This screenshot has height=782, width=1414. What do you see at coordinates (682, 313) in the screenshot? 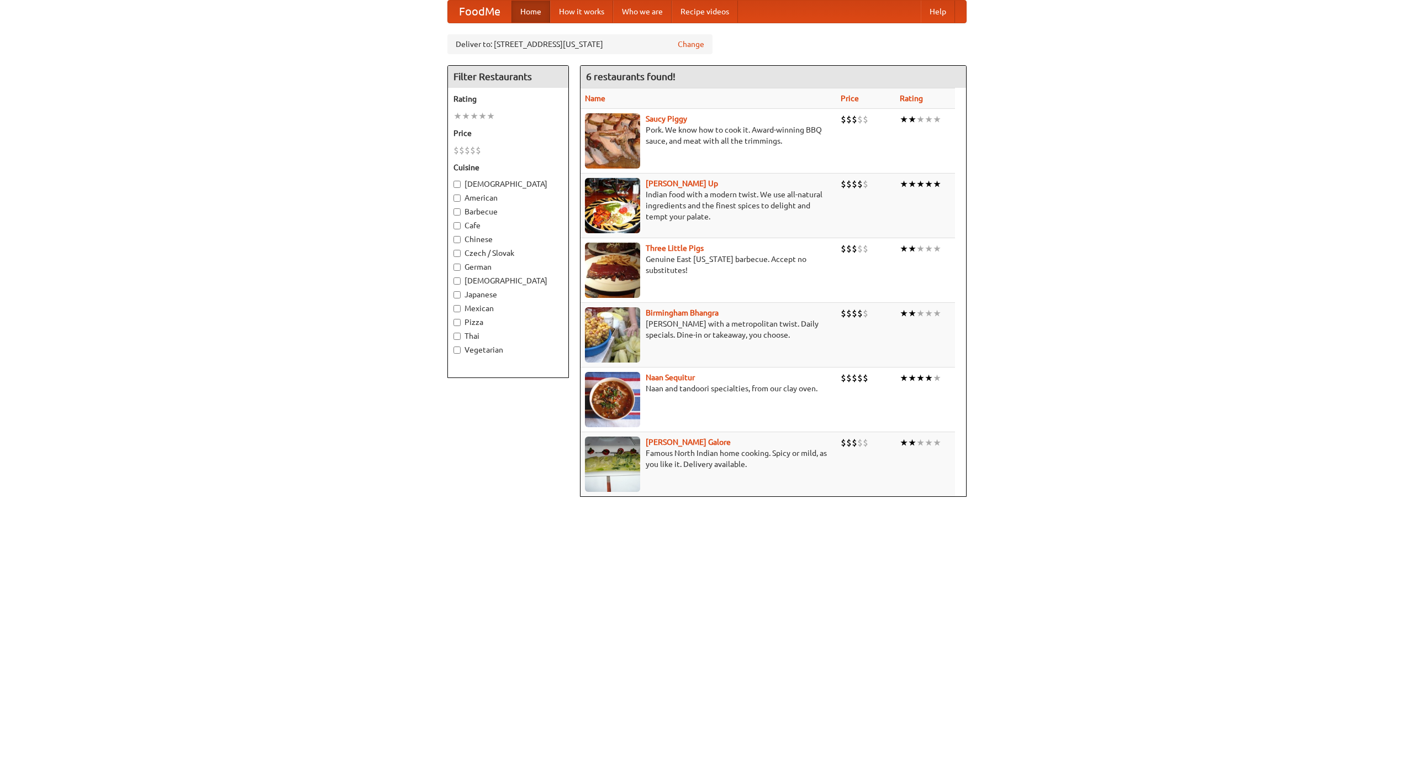
I see `a: Birmingham Bhangra` at bounding box center [682, 313].